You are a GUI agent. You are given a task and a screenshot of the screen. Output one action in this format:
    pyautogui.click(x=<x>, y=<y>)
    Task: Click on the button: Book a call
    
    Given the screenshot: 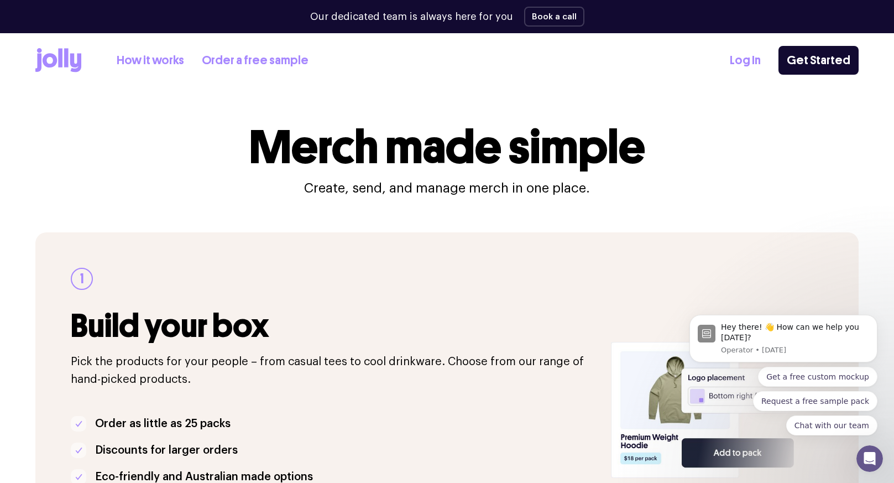 What is the action you would take?
    pyautogui.click(x=554, y=17)
    